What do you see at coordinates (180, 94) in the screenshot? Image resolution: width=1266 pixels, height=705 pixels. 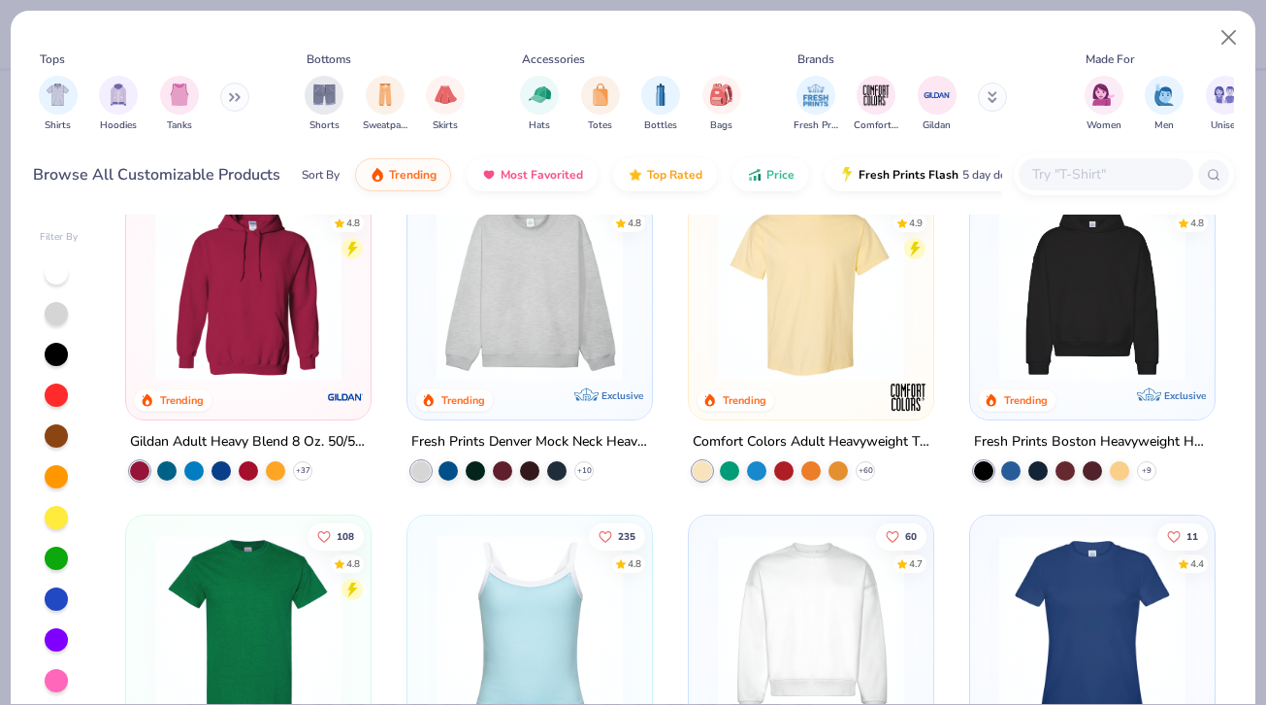 I see `img: Tanks Image` at bounding box center [180, 94].